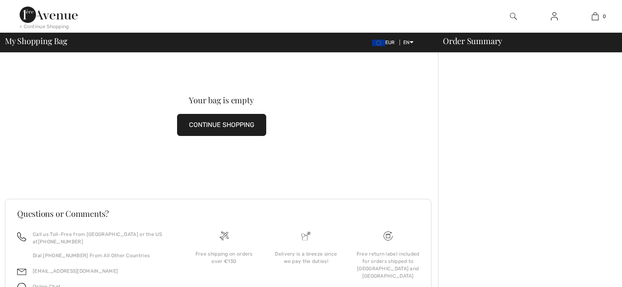 This screenshot has height=287, width=622. Describe the element at coordinates (49, 15) in the screenshot. I see `img: 1ère Avenue` at that location.